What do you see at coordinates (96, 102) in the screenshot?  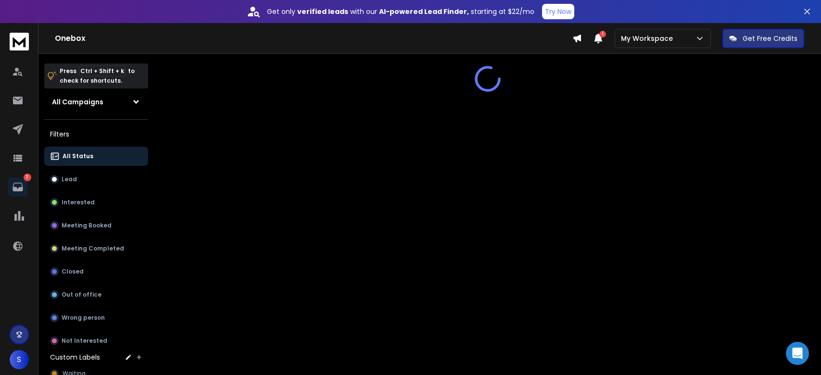 I see `button: All Campaigns` at bounding box center [96, 102].